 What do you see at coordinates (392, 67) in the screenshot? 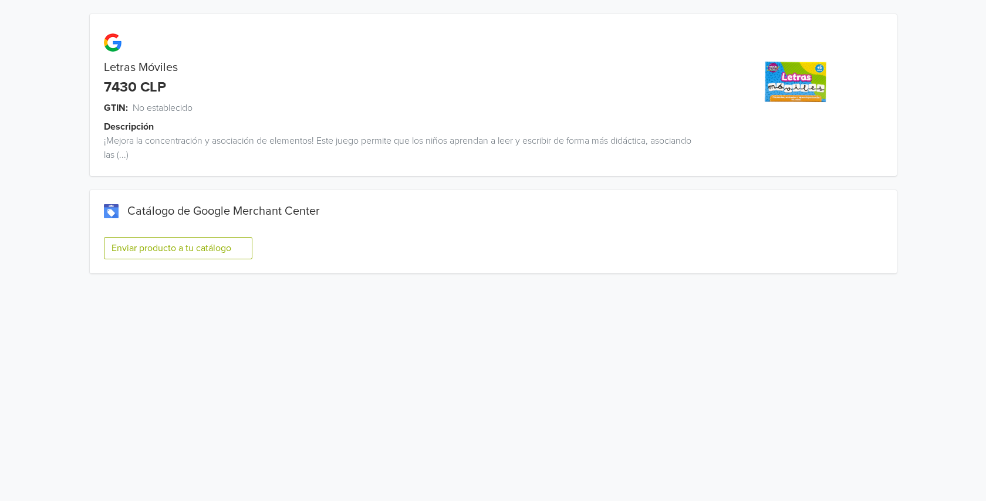
I see `div: Letras Móviles` at bounding box center [392, 67].